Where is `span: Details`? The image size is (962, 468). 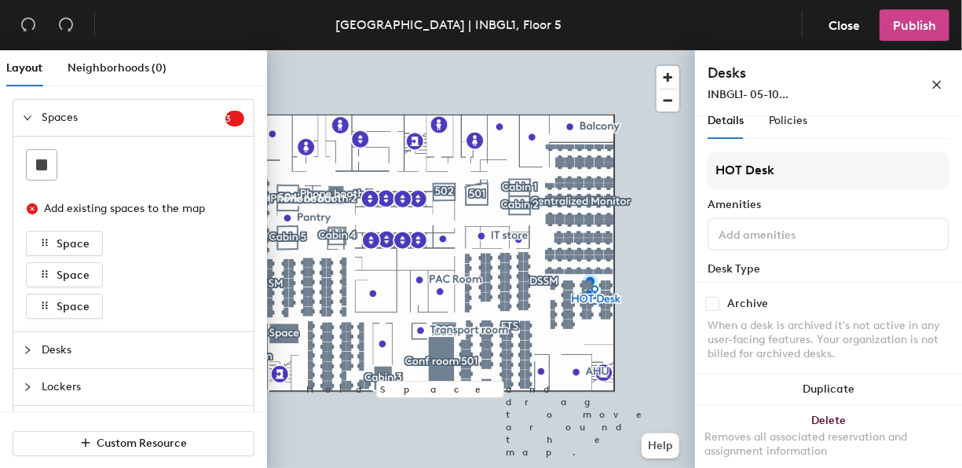
span: Details is located at coordinates (725, 120).